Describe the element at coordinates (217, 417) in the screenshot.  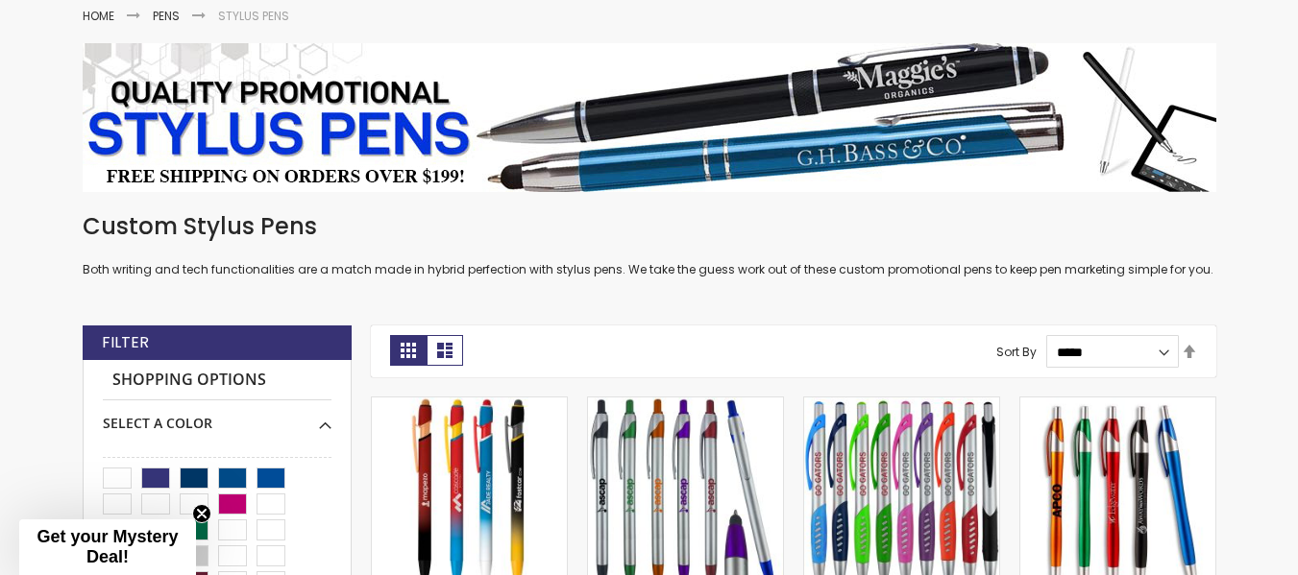
I see `div: Select A Color` at that location.